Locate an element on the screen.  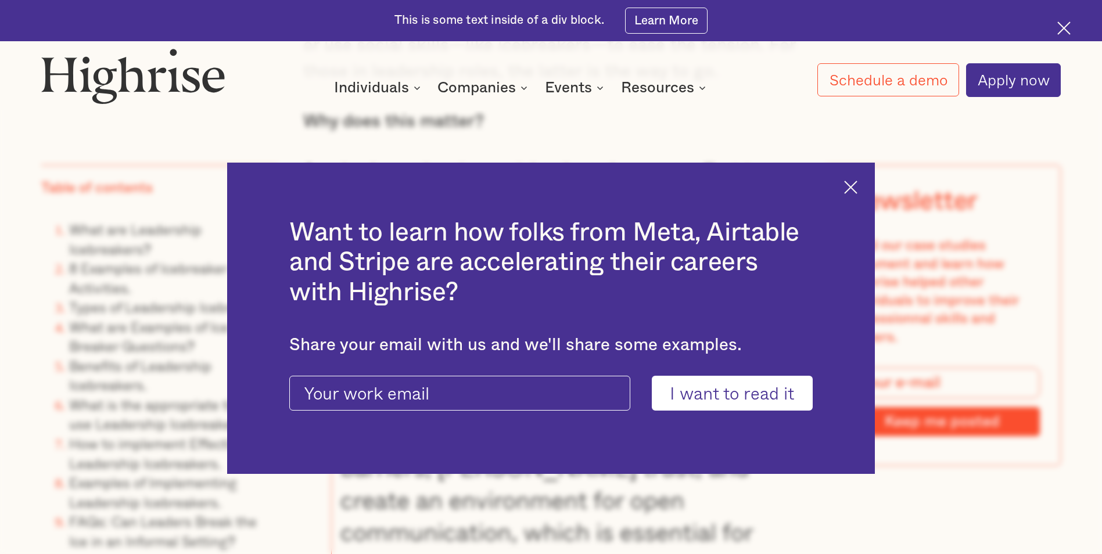
img: Highrise logo is located at coordinates (133, 76).